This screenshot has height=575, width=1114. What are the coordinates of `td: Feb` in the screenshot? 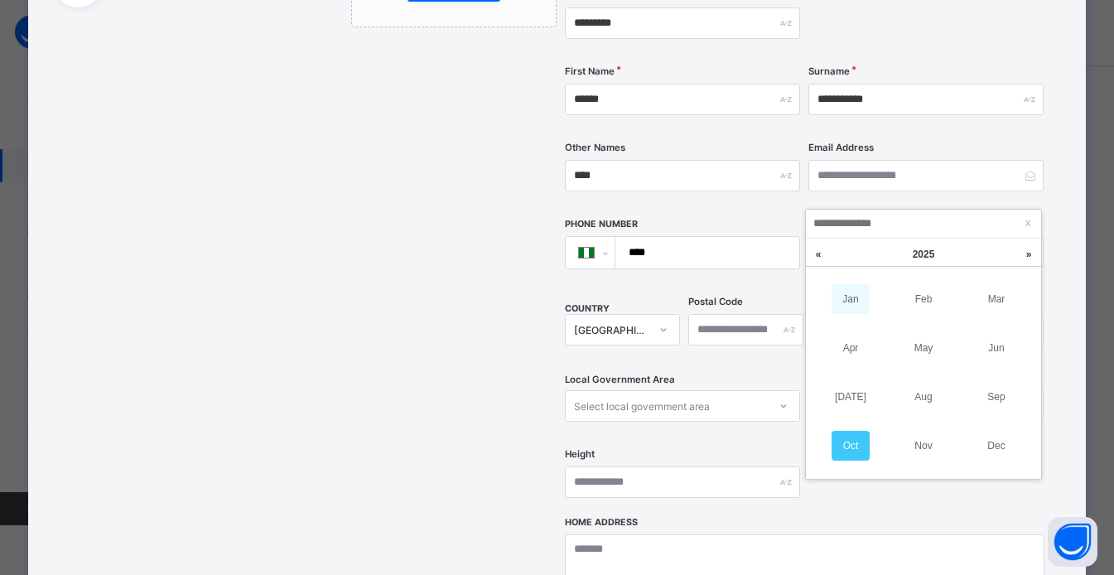 It's located at (923, 298).